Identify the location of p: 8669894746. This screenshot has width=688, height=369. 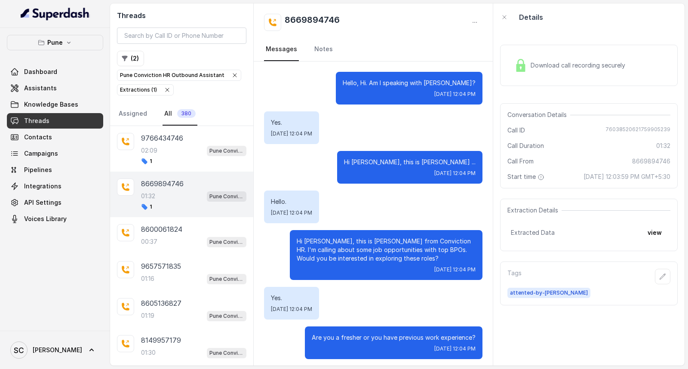
(162, 184).